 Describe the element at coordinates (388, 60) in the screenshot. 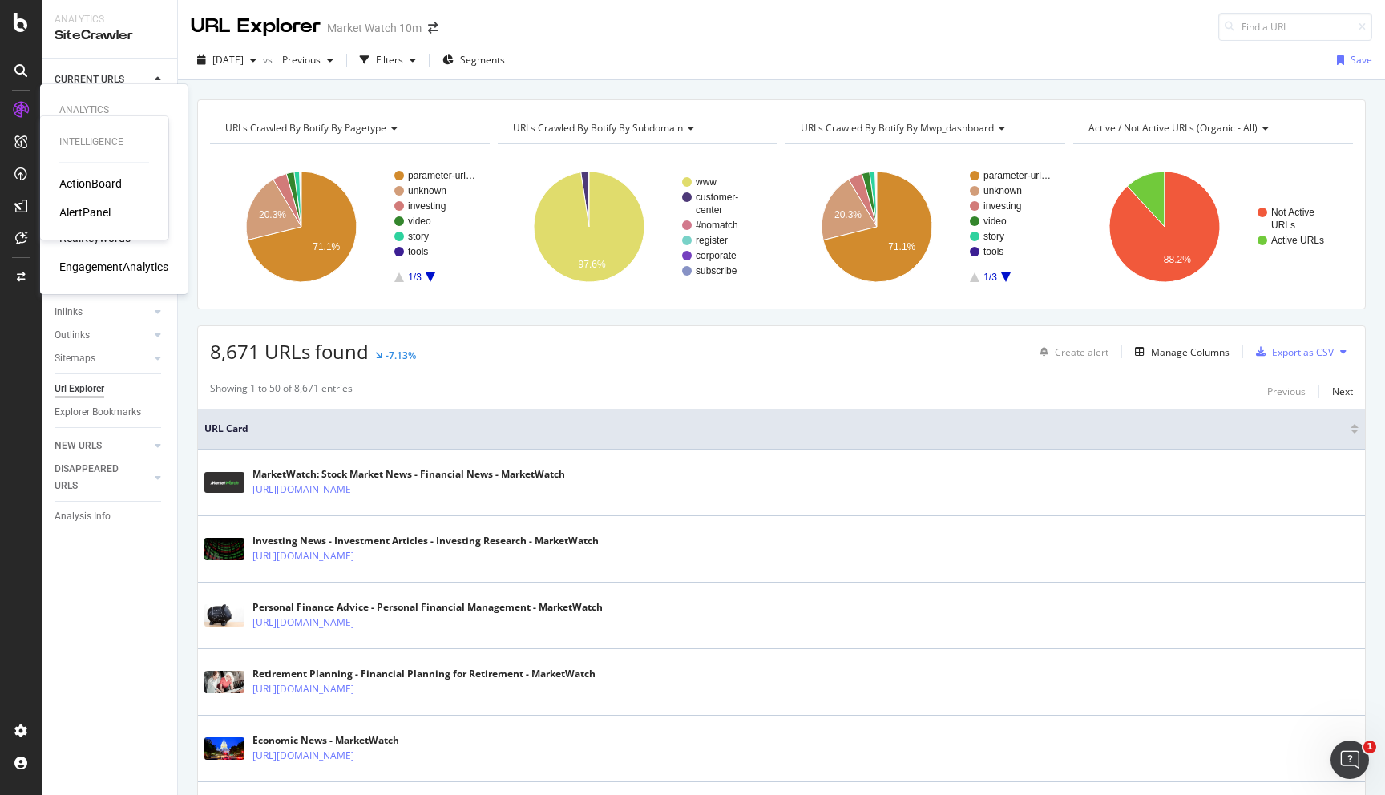

I see `button: Filters` at that location.